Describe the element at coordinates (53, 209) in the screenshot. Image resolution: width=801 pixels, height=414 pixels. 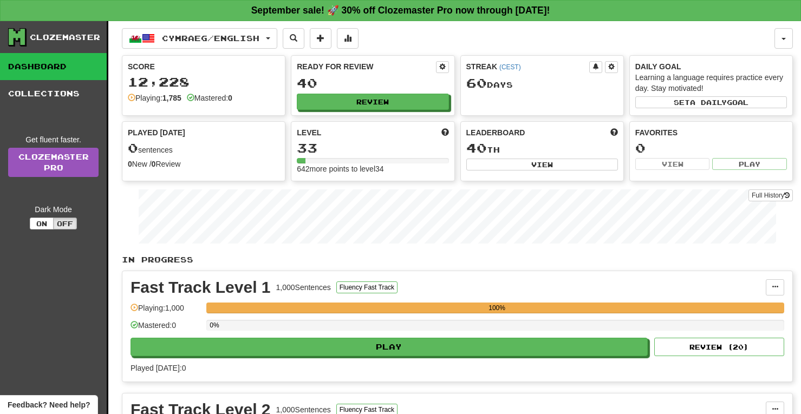
I see `div: Dark Mode` at that location.